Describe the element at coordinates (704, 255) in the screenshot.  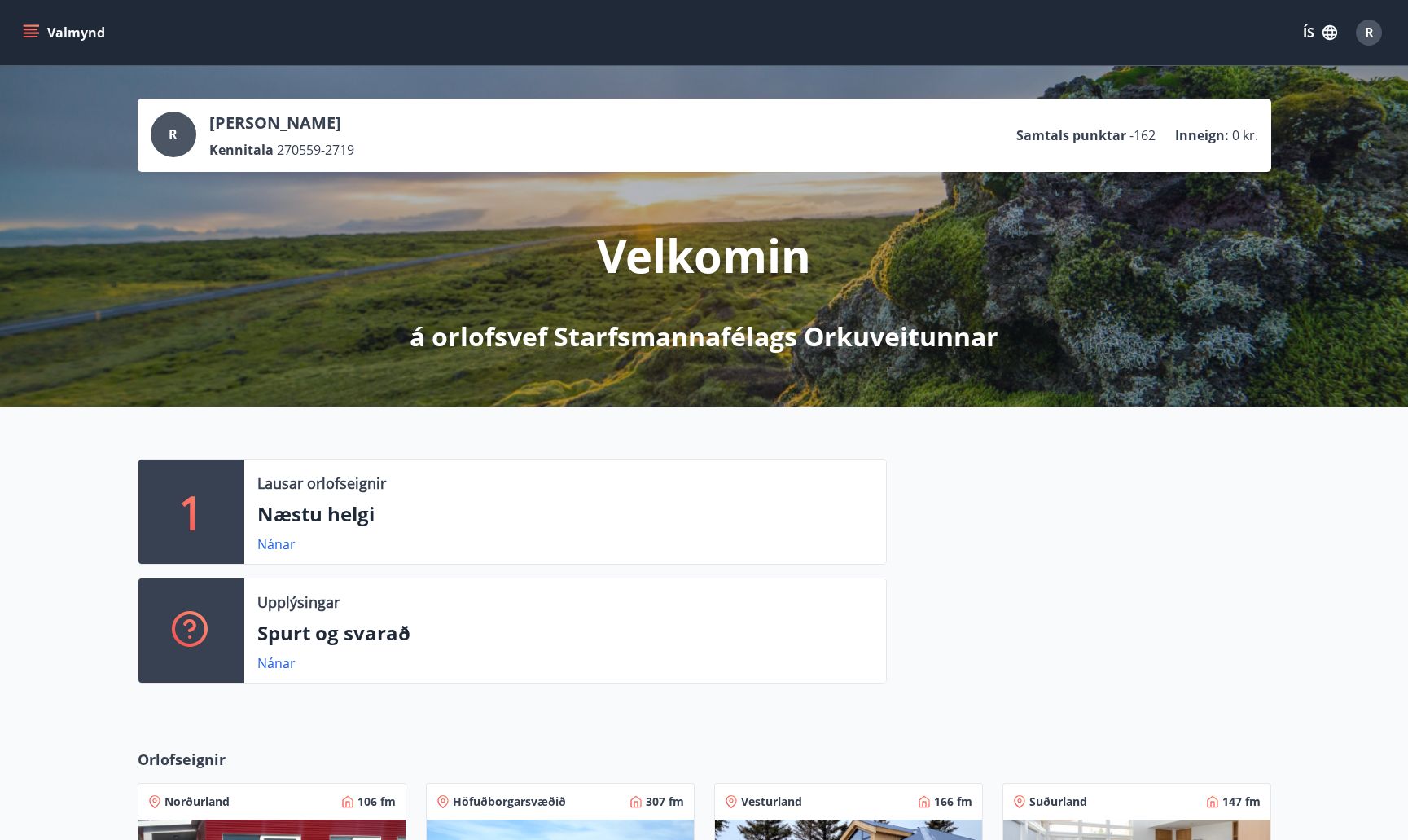
I see `p: Velkomin` at that location.